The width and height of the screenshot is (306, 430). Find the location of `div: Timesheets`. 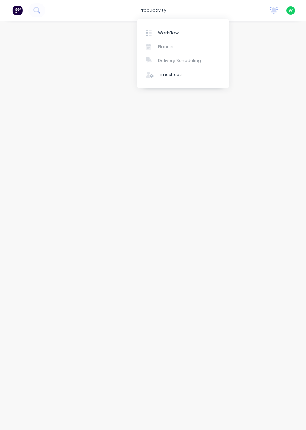

div: Timesheets is located at coordinates (171, 75).